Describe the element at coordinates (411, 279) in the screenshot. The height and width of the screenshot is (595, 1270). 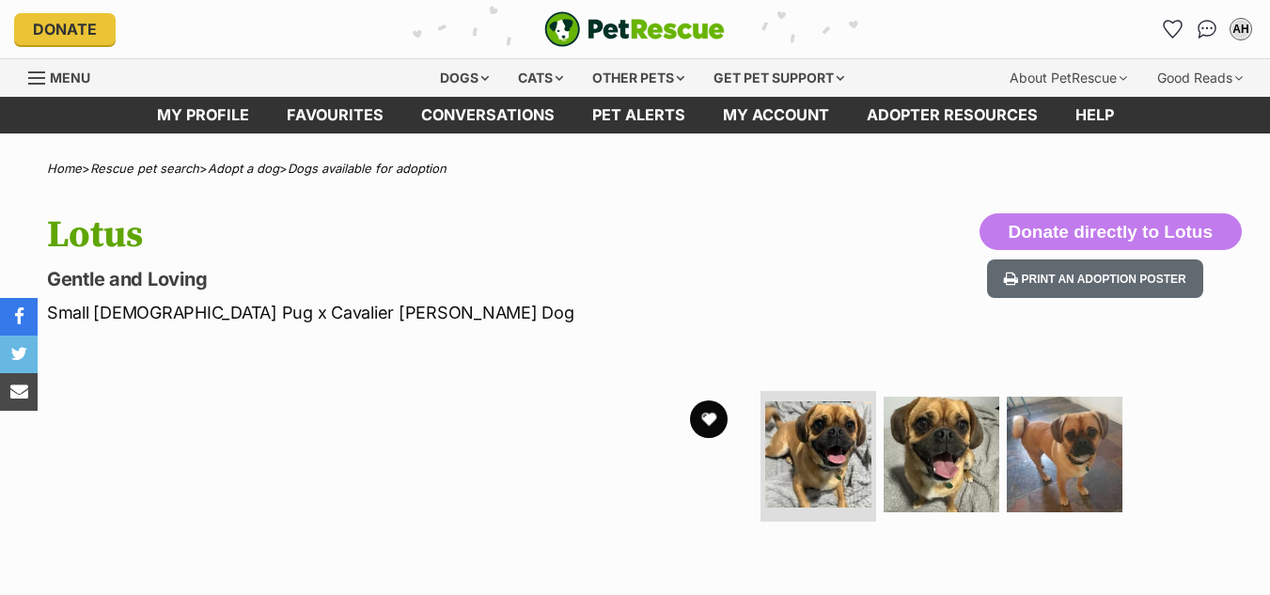
I see `p: Gentle and Loving` at that location.